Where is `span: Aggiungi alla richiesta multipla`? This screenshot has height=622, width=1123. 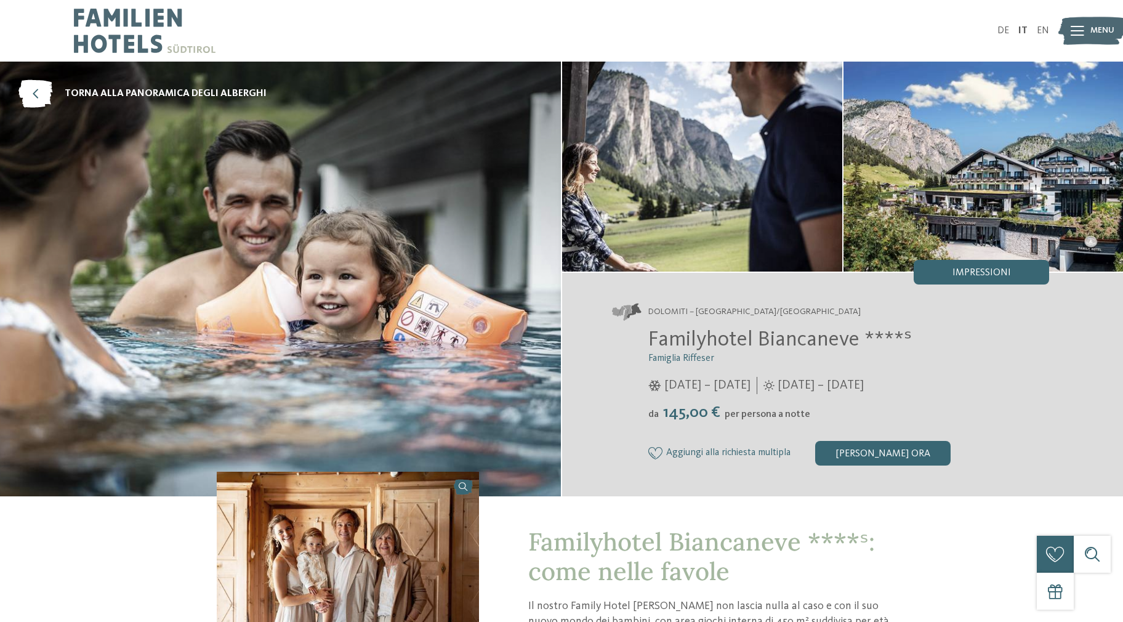 span: Aggiungi alla richiesta multipla is located at coordinates (728, 453).